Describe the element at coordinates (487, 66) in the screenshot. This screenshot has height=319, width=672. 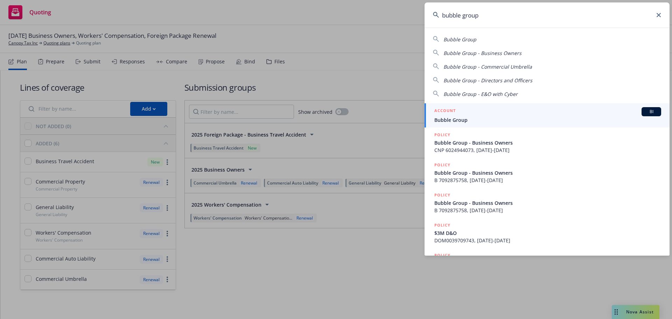
I see `span: Bubble Group - Commercial Umbrella` at that location.